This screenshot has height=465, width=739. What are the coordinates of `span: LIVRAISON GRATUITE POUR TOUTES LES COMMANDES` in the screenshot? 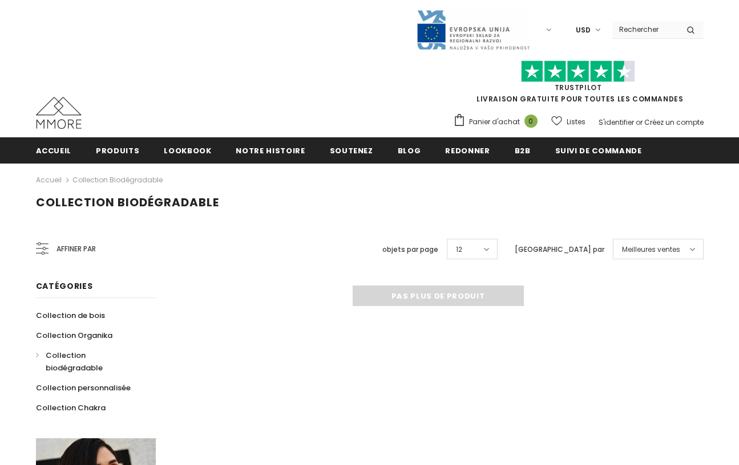 It's located at (578, 84).